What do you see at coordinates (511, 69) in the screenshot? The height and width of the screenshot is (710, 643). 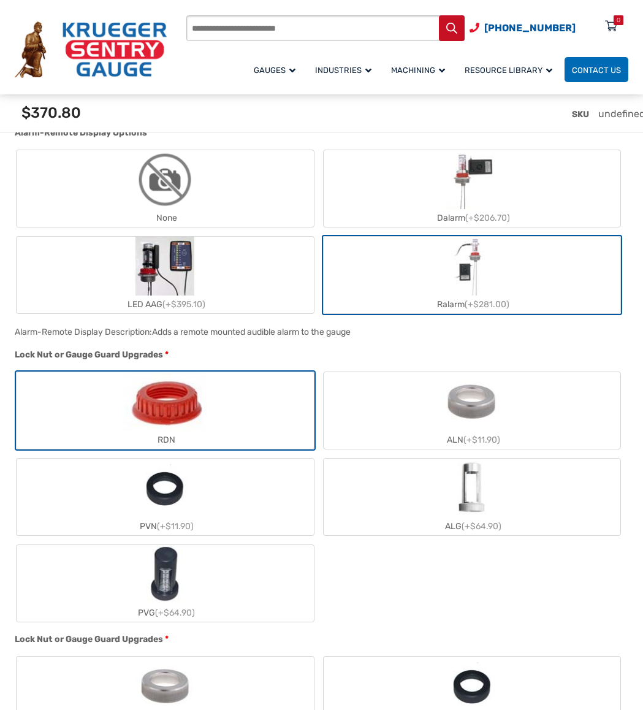 I see `a: Resource Library` at bounding box center [511, 69].